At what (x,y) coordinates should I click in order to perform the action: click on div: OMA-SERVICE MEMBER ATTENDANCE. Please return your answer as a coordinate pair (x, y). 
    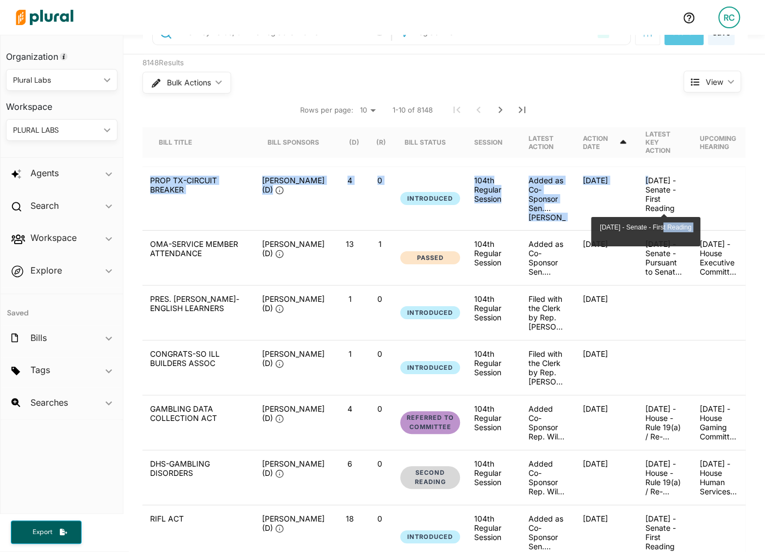
    Looking at the image, I should click on (199, 258).